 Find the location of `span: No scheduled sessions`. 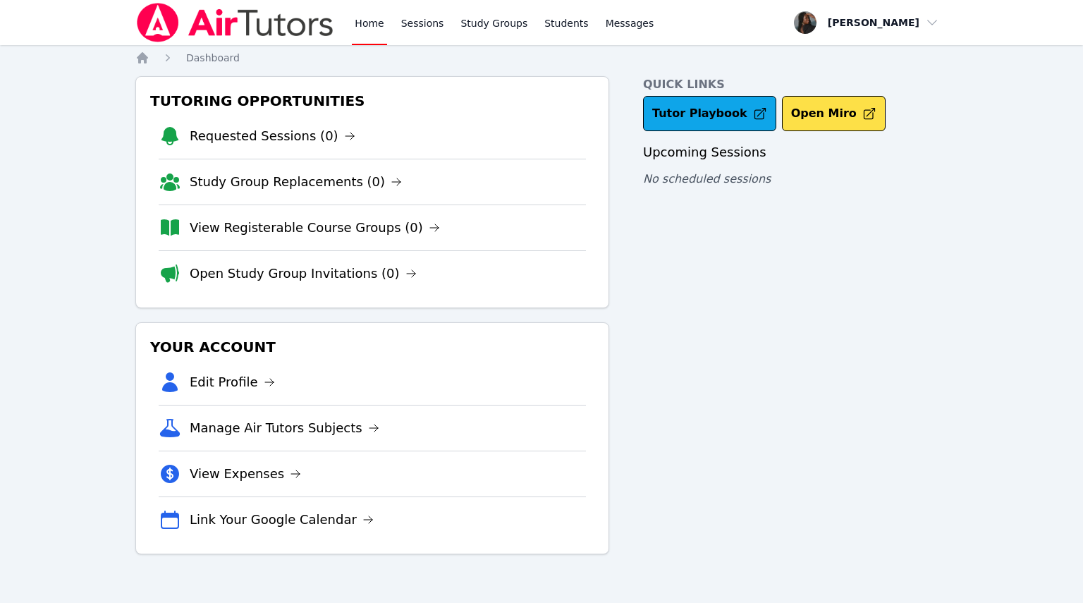

span: No scheduled sessions is located at coordinates (707, 178).